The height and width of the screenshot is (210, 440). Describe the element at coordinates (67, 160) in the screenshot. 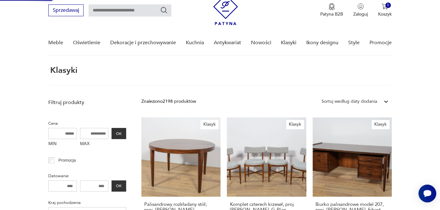

I see `p: Promocja` at that location.